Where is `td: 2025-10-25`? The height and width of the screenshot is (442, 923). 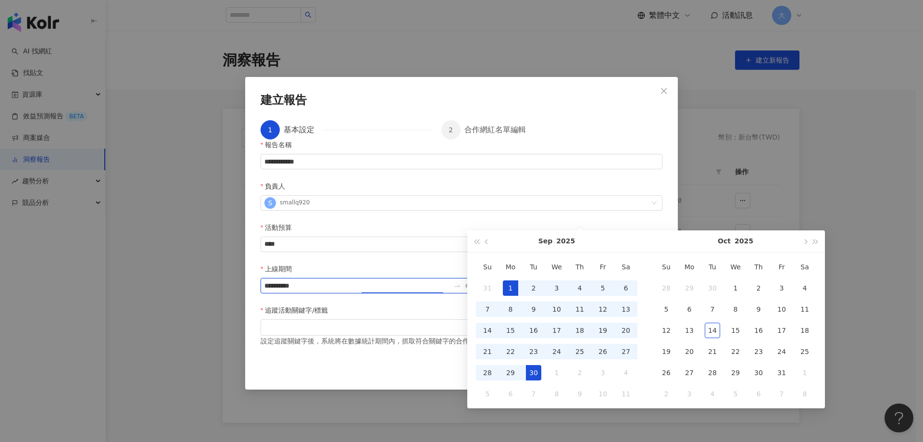
td: 2025-10-25 is located at coordinates (805, 351).